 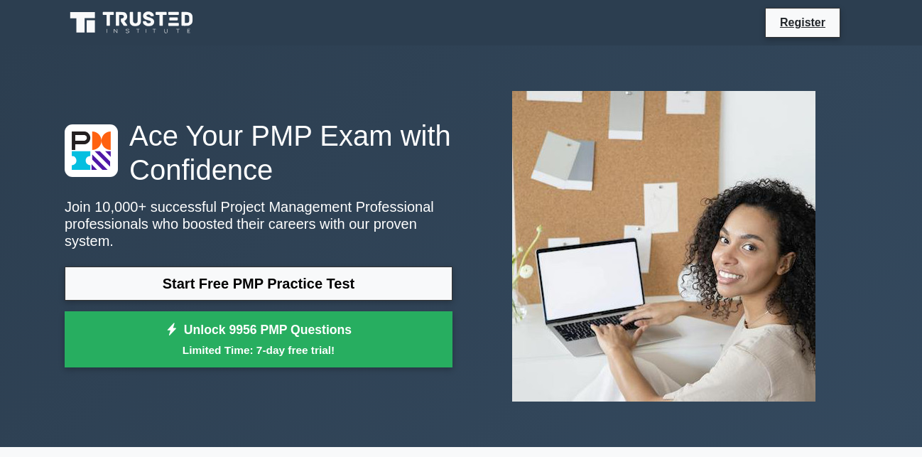 What do you see at coordinates (803, 22) in the screenshot?
I see `a: Register` at bounding box center [803, 22].